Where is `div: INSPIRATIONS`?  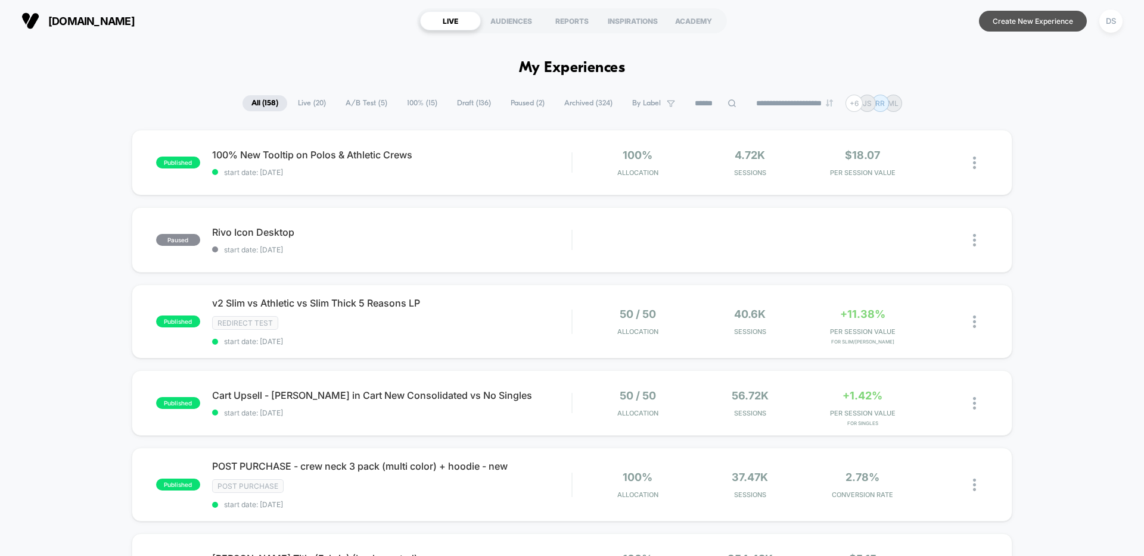
div: INSPIRATIONS is located at coordinates (633, 21).